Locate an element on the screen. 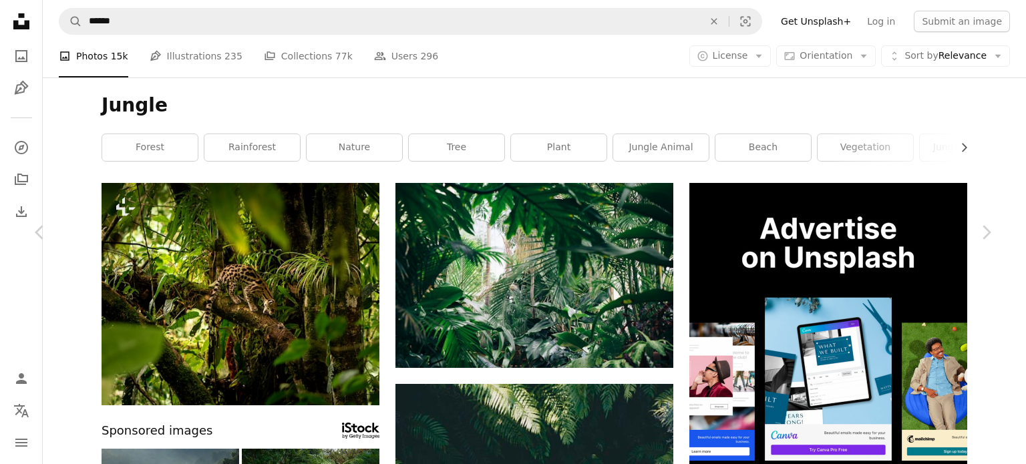 Image resolution: width=1026 pixels, height=464 pixels. span: Sponsored images is located at coordinates (157, 431).